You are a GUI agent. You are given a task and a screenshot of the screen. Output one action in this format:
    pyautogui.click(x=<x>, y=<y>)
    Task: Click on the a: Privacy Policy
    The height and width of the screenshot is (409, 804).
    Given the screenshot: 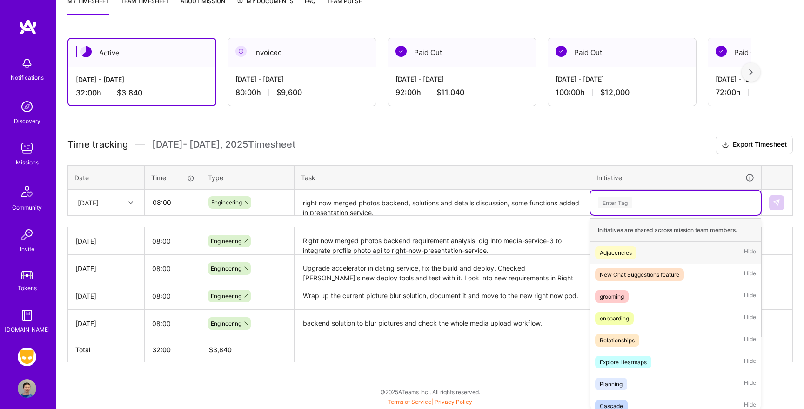 What is the action you would take?
    pyautogui.click(x=453, y=401)
    